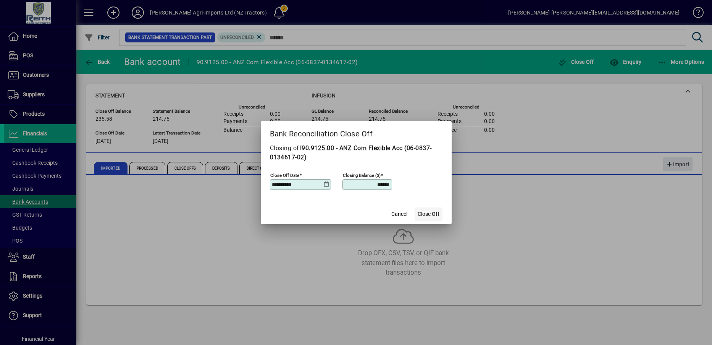 The image size is (712, 345). Describe the element at coordinates (356, 132) in the screenshot. I see `h2: Bank Reconciliation Close Off` at that location.